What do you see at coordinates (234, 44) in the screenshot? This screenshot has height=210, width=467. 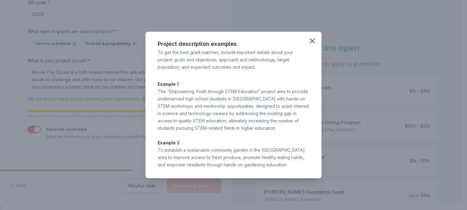 I see `div: Project description examples` at bounding box center [234, 44].